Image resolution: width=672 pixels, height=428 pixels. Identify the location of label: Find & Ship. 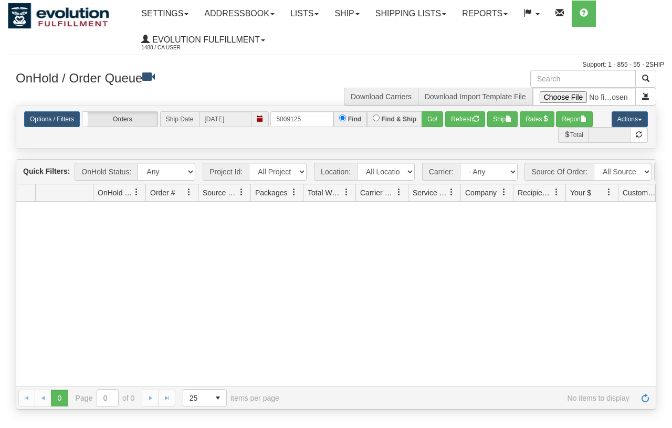
(399, 119).